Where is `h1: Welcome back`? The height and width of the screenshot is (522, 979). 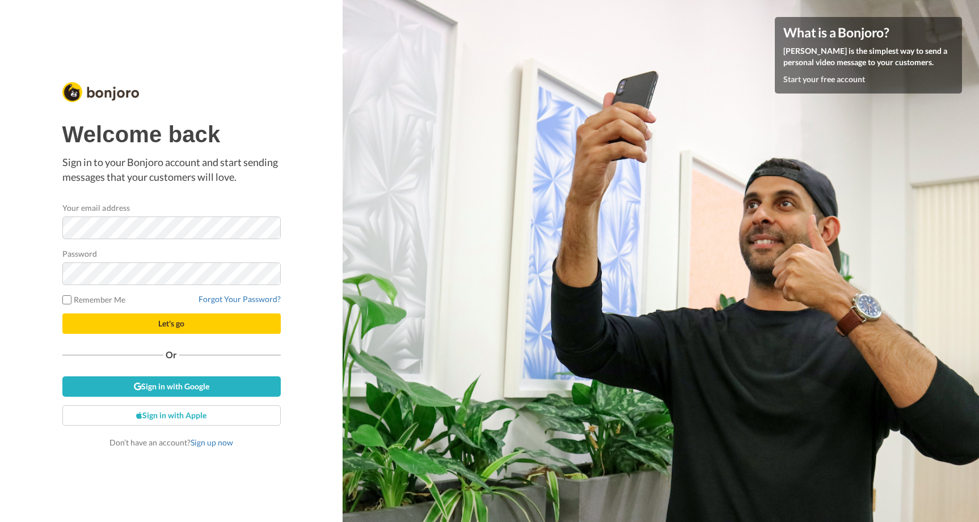
h1: Welcome back is located at coordinates (171, 134).